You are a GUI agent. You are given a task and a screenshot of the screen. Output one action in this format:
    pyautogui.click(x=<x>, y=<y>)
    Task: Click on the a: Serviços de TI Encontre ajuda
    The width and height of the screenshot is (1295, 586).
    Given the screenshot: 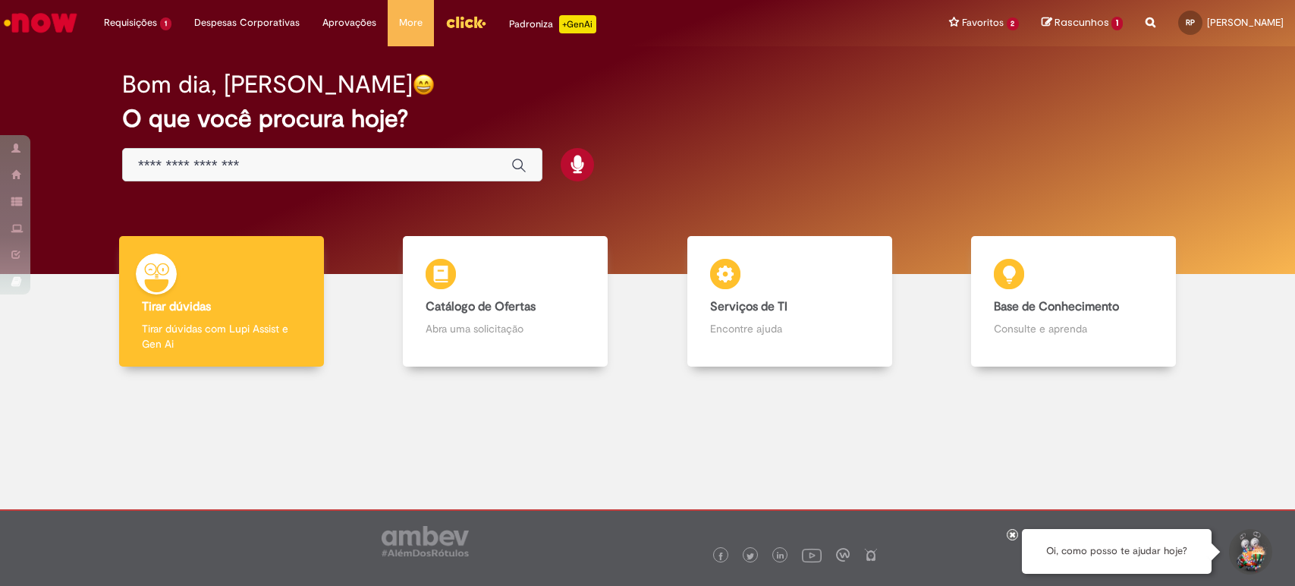 What is the action you would take?
    pyautogui.click(x=790, y=301)
    